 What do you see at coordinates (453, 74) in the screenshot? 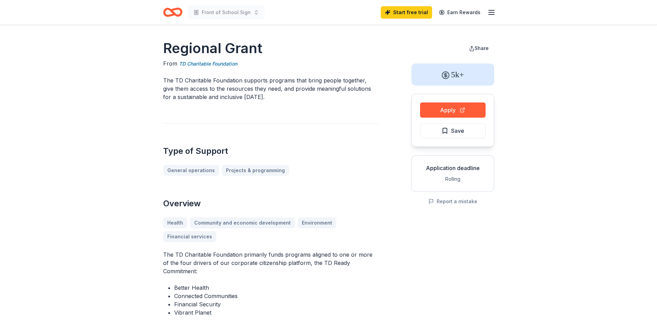
I see `div: 5k+` at bounding box center [453, 74].